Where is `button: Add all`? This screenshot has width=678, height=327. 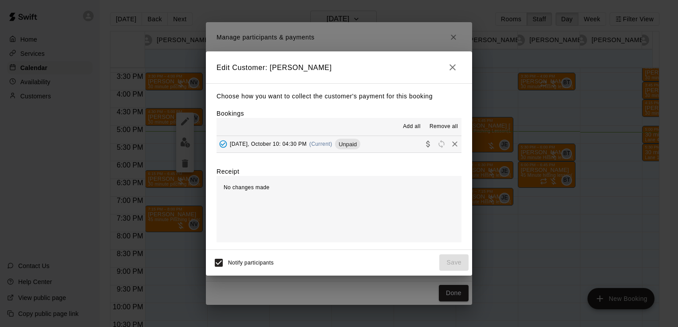
button: Add all is located at coordinates (412, 127).